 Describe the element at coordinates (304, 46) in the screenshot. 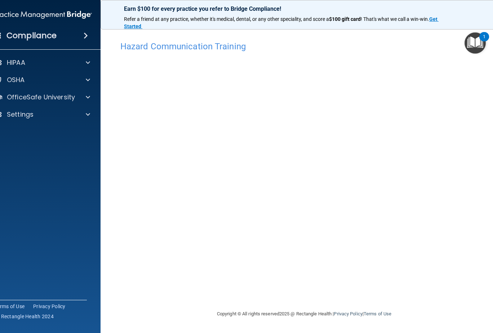

I see `h4: Hazard Communication Training` at that location.